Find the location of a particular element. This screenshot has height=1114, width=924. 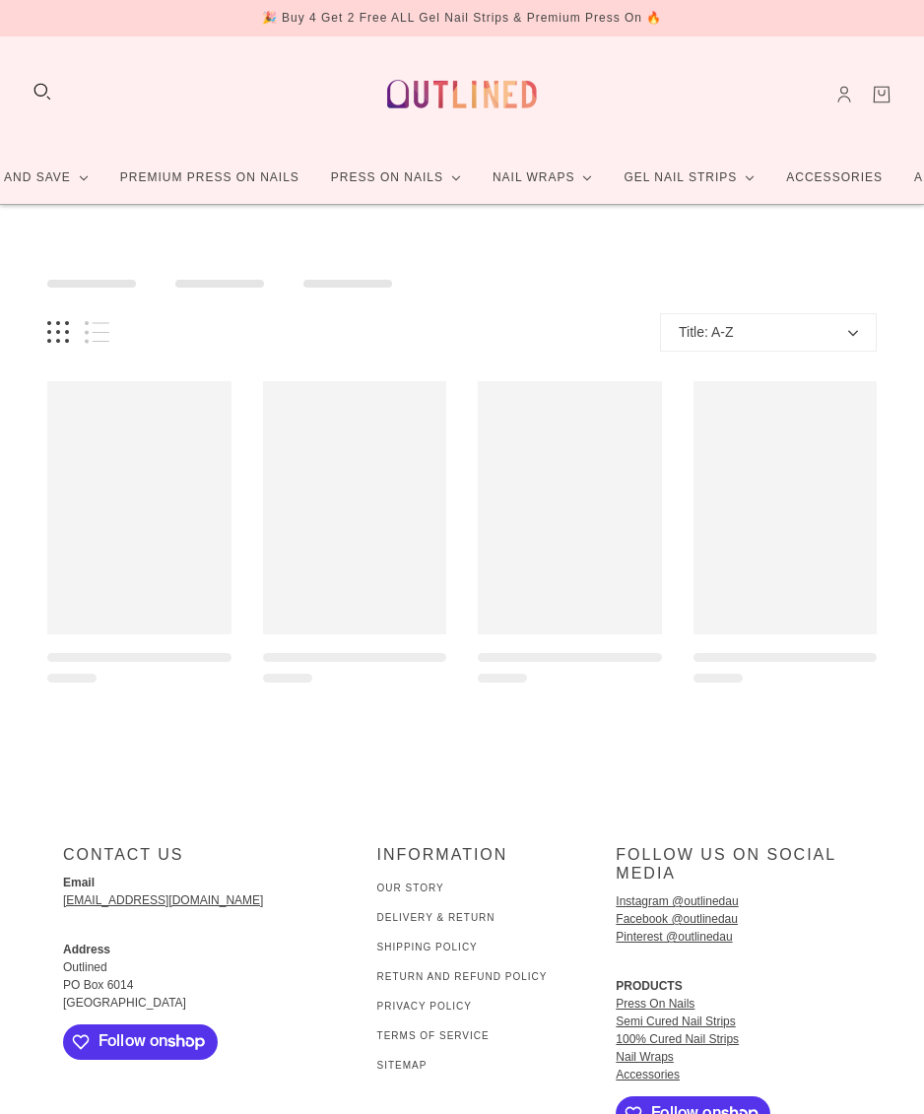

a: Account is located at coordinates (844, 95).